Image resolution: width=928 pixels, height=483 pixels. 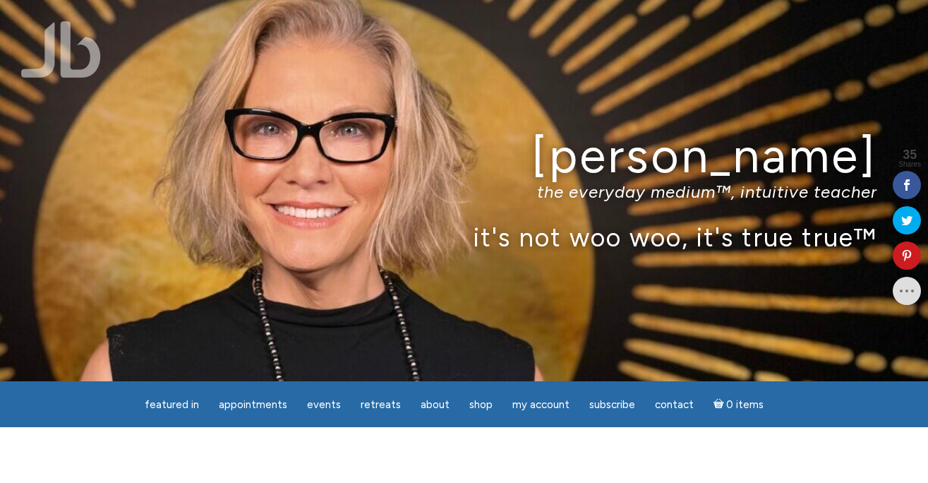 What do you see at coordinates (540, 404) in the screenshot?
I see `a: My Account` at bounding box center [540, 404].